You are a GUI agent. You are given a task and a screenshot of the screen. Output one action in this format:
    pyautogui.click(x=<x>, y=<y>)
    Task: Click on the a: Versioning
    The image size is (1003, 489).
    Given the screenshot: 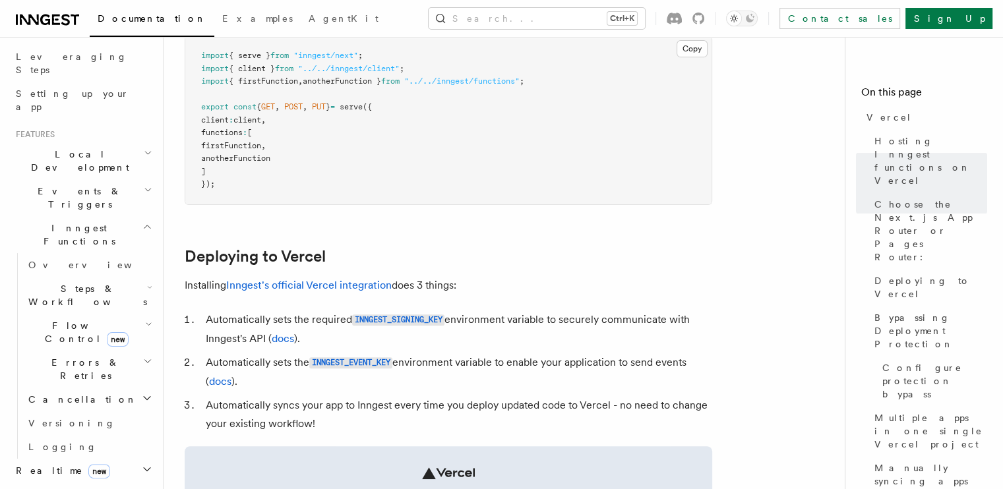 What is the action you would take?
    pyautogui.click(x=89, y=423)
    